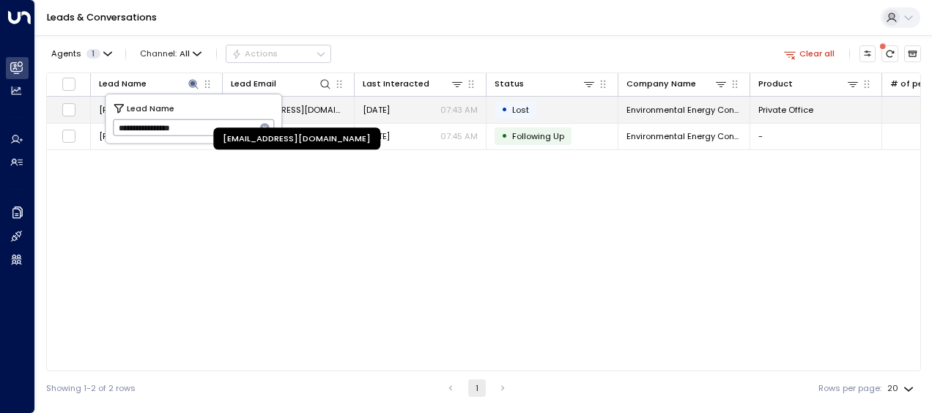  What do you see at coordinates (912, 53) in the screenshot?
I see `button: Archived Leads` at bounding box center [912, 53].